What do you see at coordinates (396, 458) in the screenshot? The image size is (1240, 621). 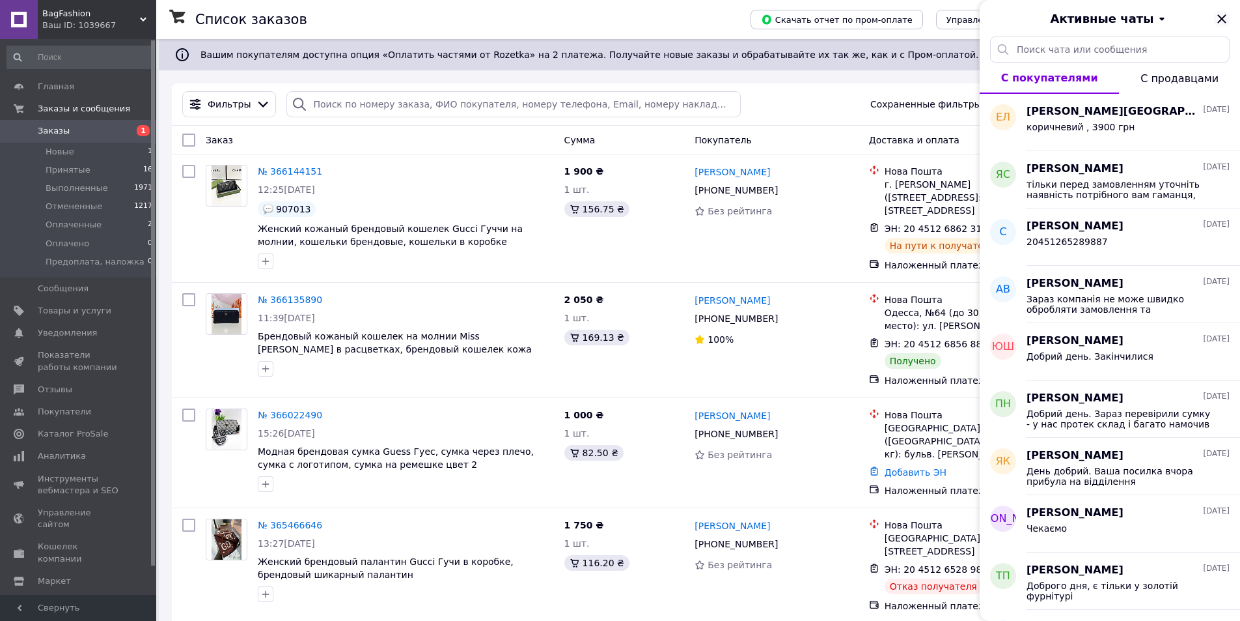 I see `span: Модная брендовая сумка Guess Гуес, сумка через плечо, сумка с логотипом, сумка на ремешке цвет 2` at bounding box center [396, 458].